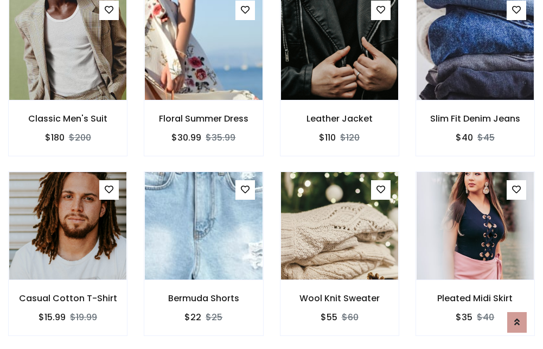 The height and width of the screenshot is (349, 543). What do you see at coordinates (328, 317) in the screenshot?
I see `h6: $55` at bounding box center [328, 317].